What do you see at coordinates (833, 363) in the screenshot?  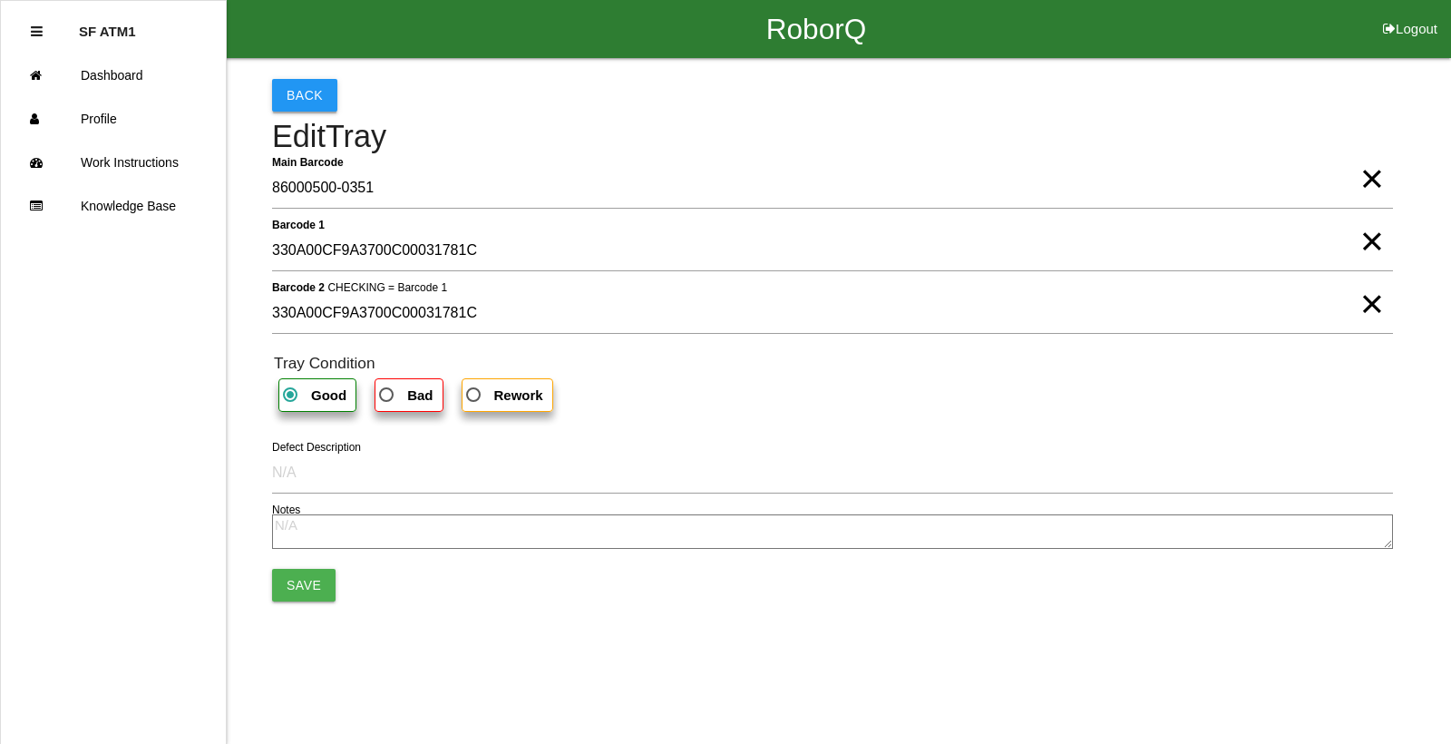 I see `h6: Tray Condition` at bounding box center [833, 363].